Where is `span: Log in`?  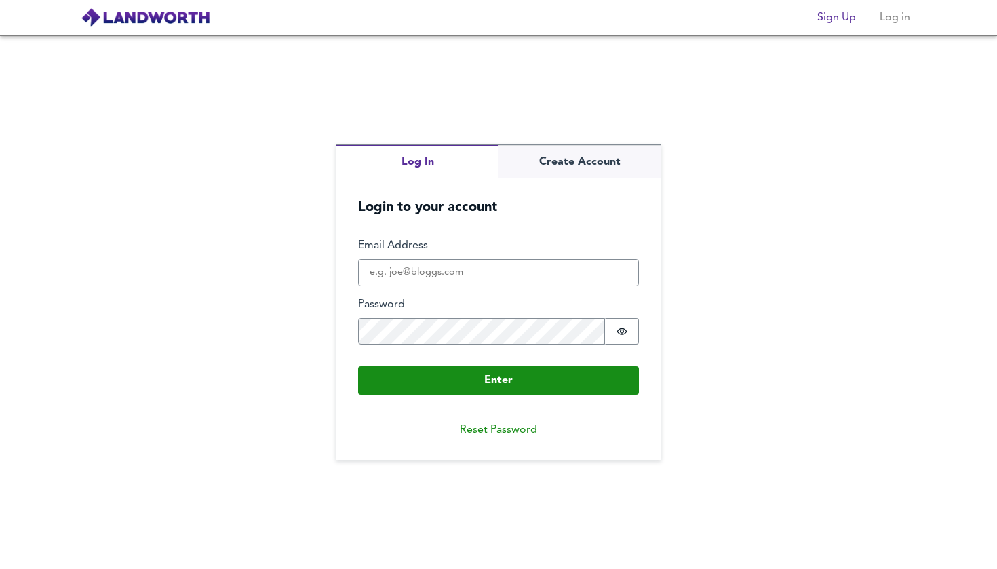
span: Log in is located at coordinates (895, 18).